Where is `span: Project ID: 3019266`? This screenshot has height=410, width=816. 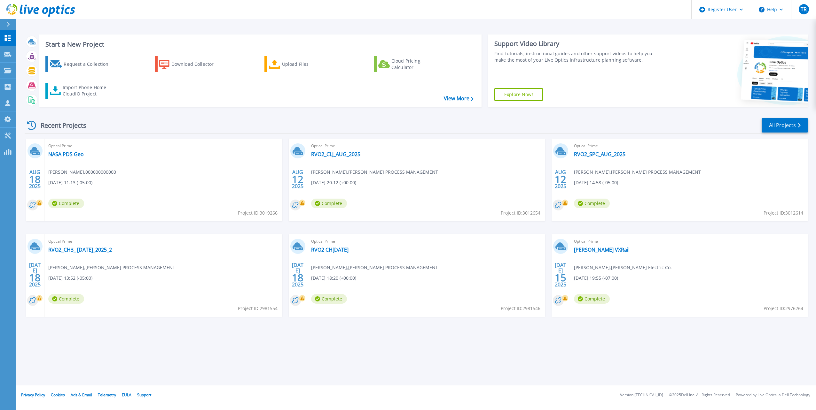
span: Project ID: 3019266 is located at coordinates (258, 213).